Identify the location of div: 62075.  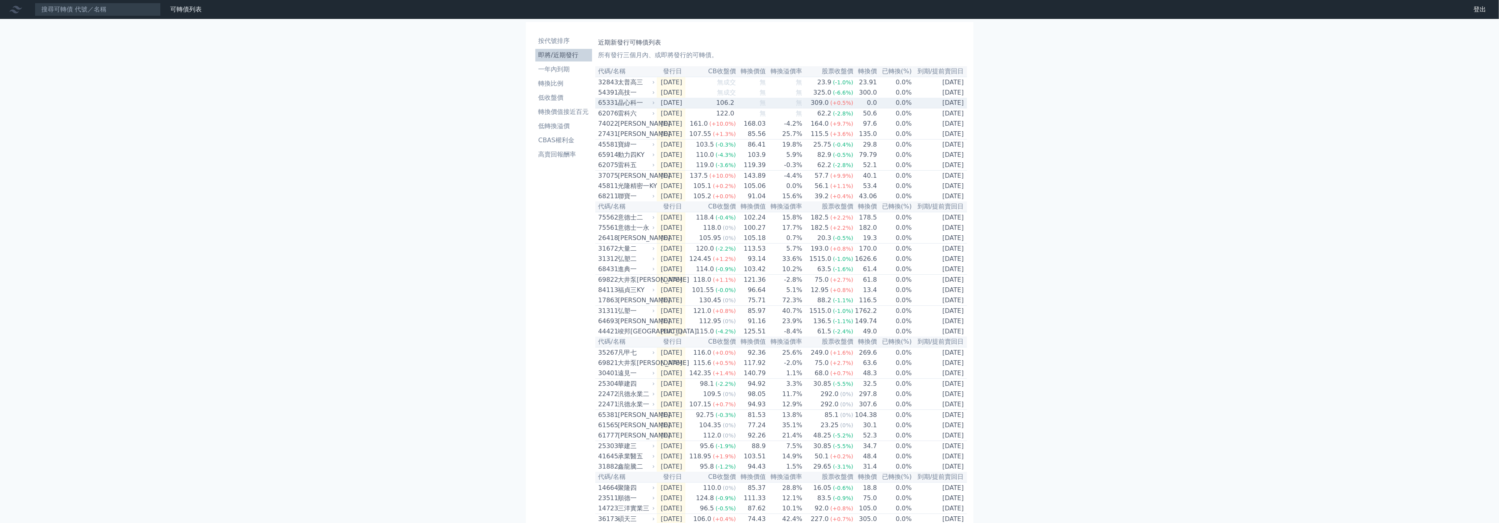
(607, 165).